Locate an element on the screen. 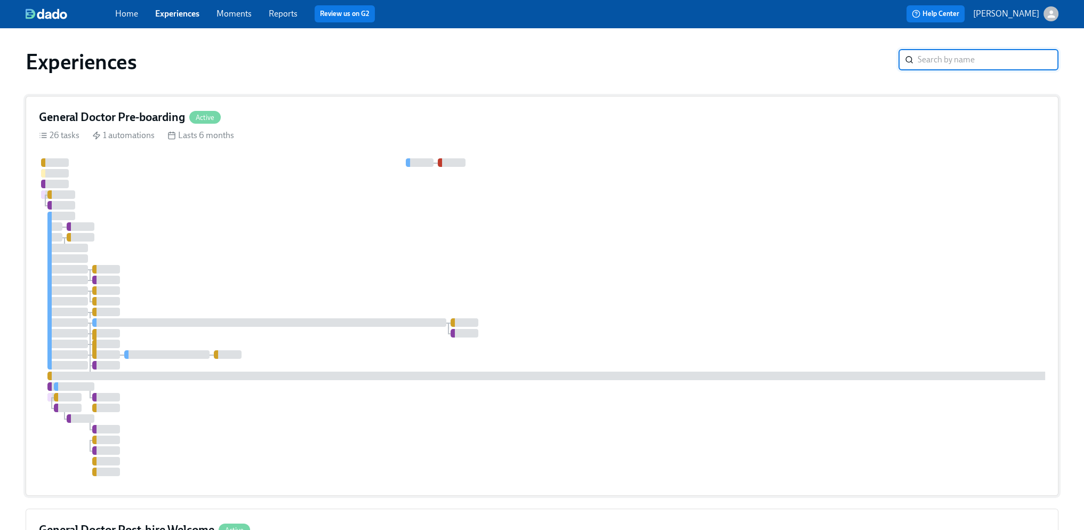  button: Review us on G2 is located at coordinates (344, 14).